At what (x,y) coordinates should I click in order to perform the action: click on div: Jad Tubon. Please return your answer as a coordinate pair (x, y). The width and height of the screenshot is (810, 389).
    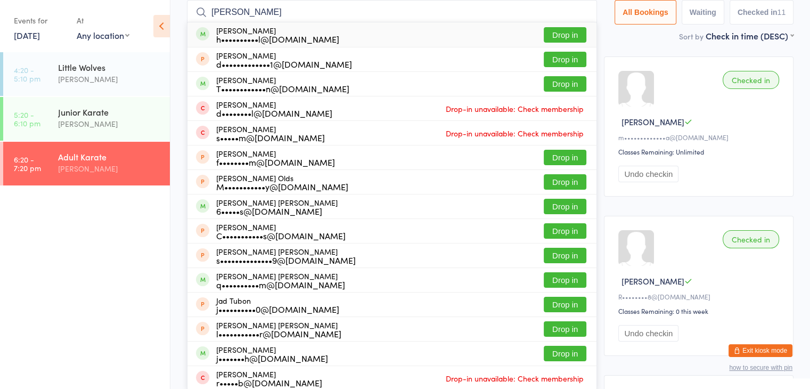
    Looking at the image, I should click on (278, 305).